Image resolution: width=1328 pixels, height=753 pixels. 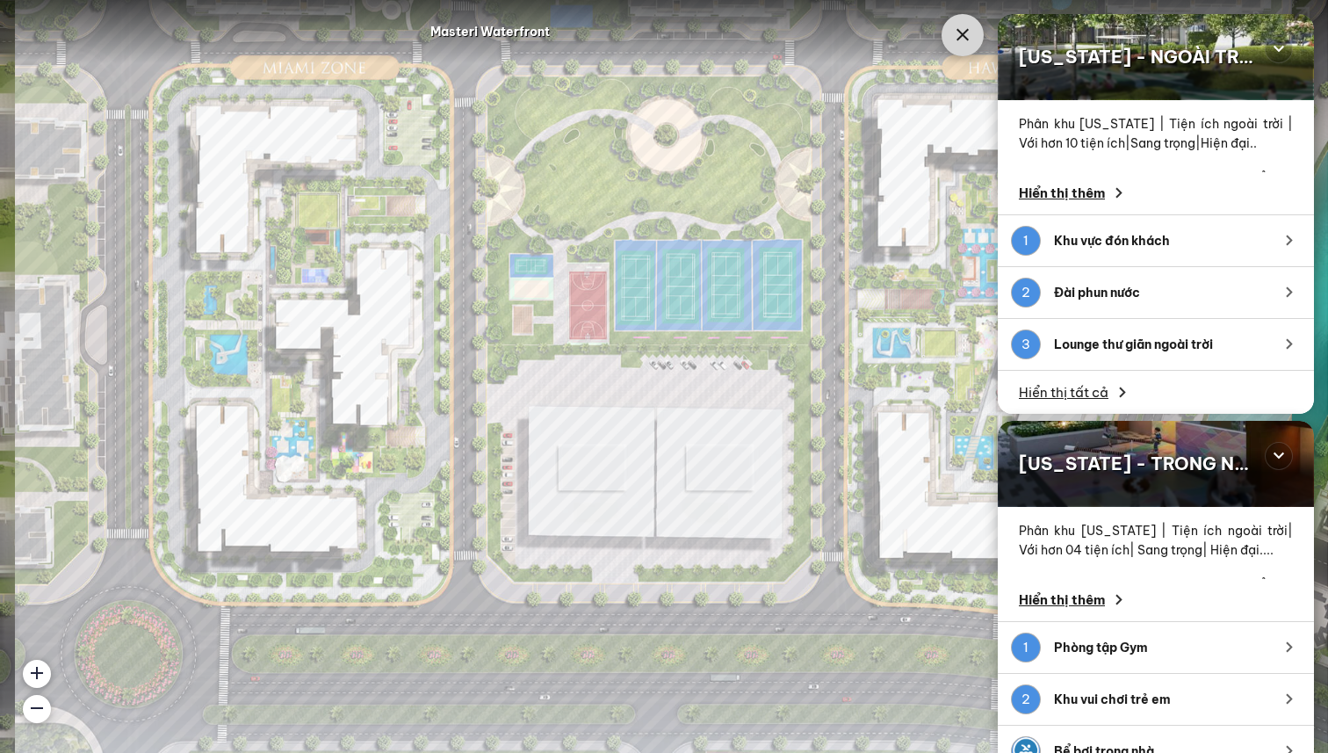 I want to click on div: 3, so click(x=1026, y=344).